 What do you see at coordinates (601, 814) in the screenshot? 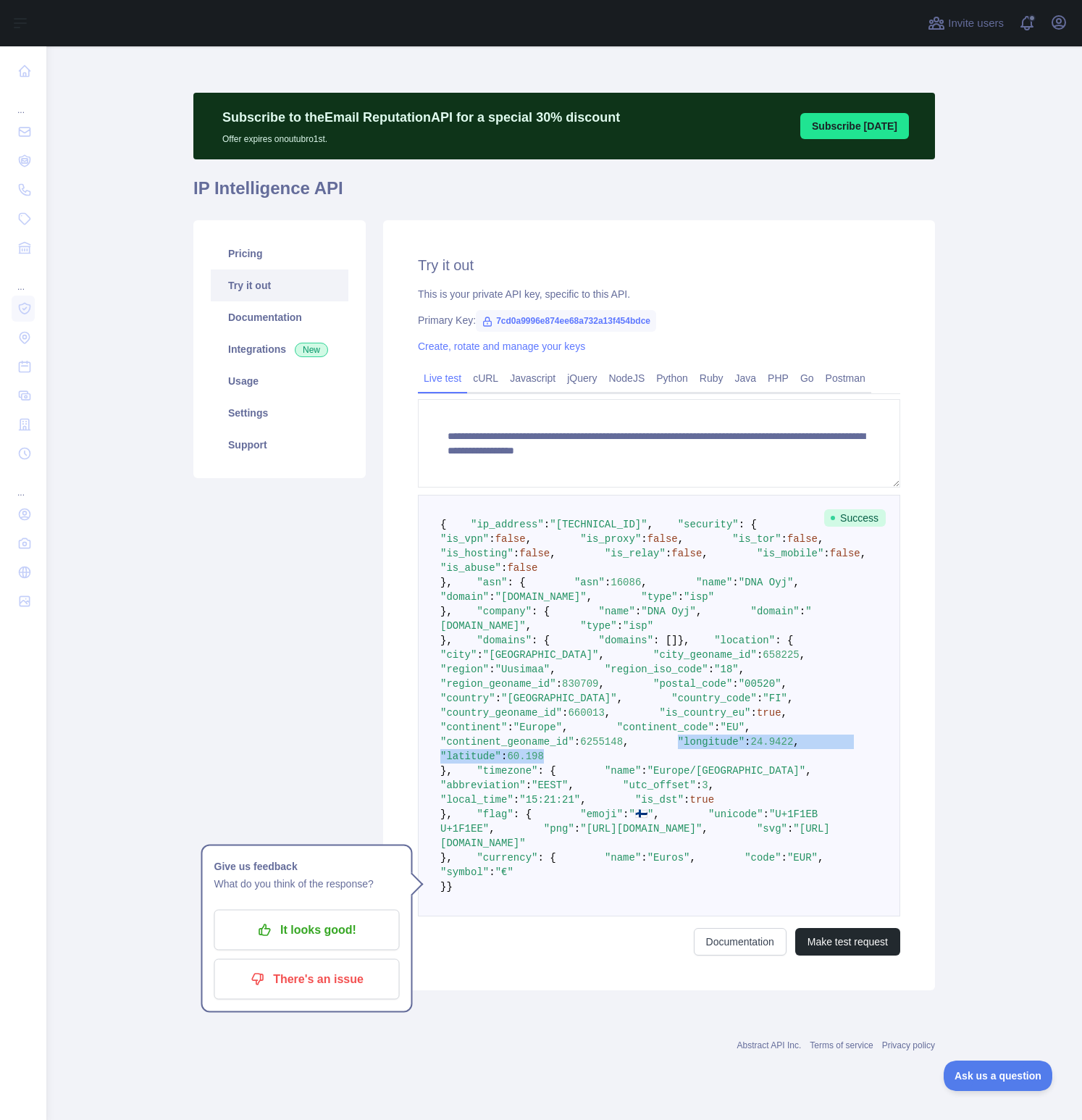
I see `span: "emoji"` at bounding box center [601, 814].